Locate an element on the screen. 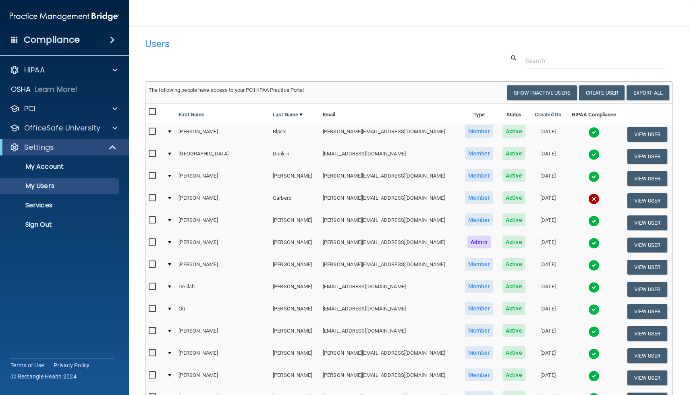 The width and height of the screenshot is (689, 395). img: cross.ca9f0e7f.svg is located at coordinates (594, 199).